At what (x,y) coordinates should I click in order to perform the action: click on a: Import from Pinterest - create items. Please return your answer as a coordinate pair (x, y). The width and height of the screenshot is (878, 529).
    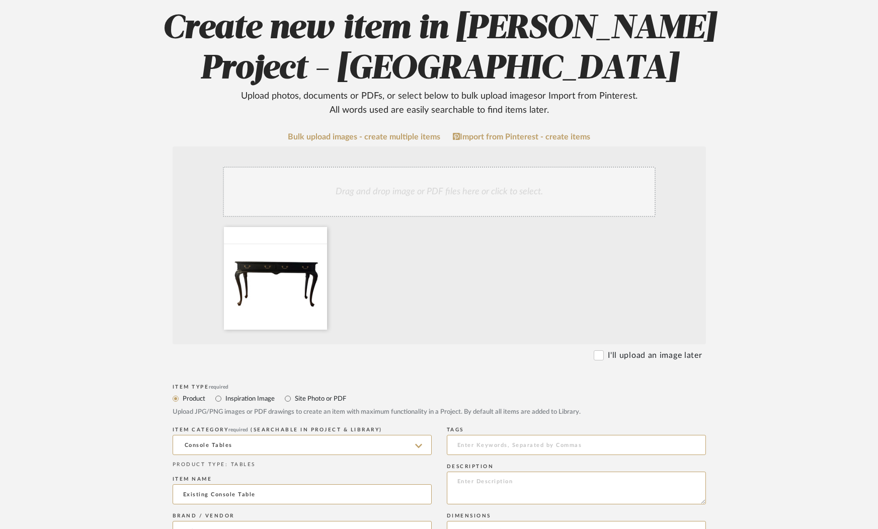
    Looking at the image, I should click on (521, 137).